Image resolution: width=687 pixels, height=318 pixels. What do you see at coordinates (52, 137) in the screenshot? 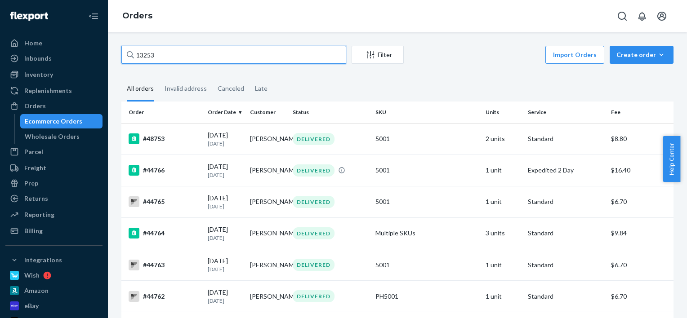
I see `div: Wholesale Orders` at bounding box center [52, 137].